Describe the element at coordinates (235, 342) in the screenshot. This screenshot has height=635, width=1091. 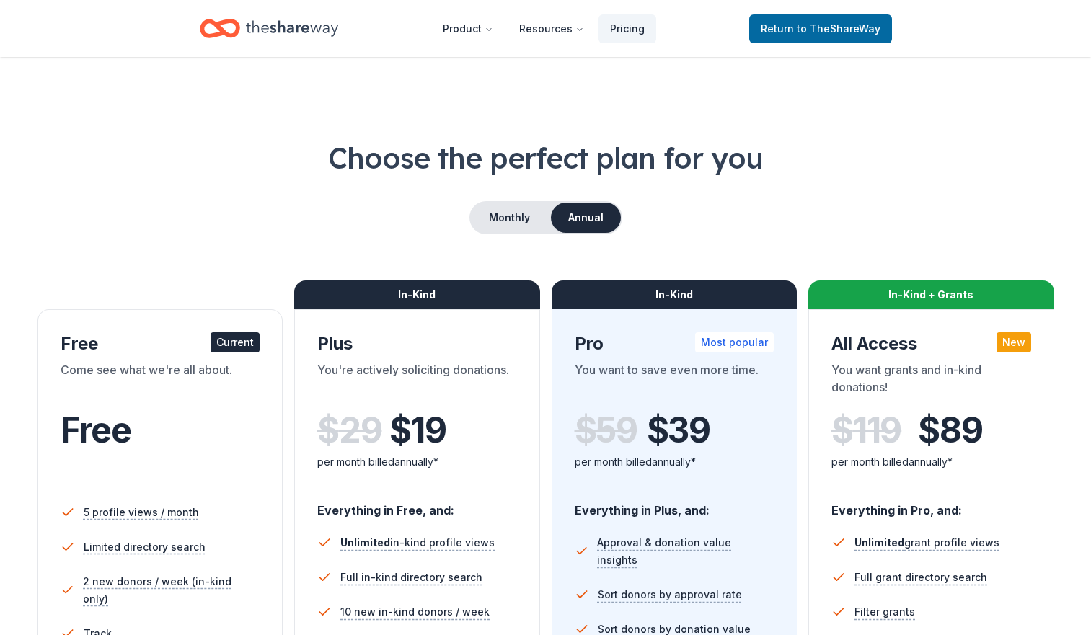
I see `div: Current` at that location.